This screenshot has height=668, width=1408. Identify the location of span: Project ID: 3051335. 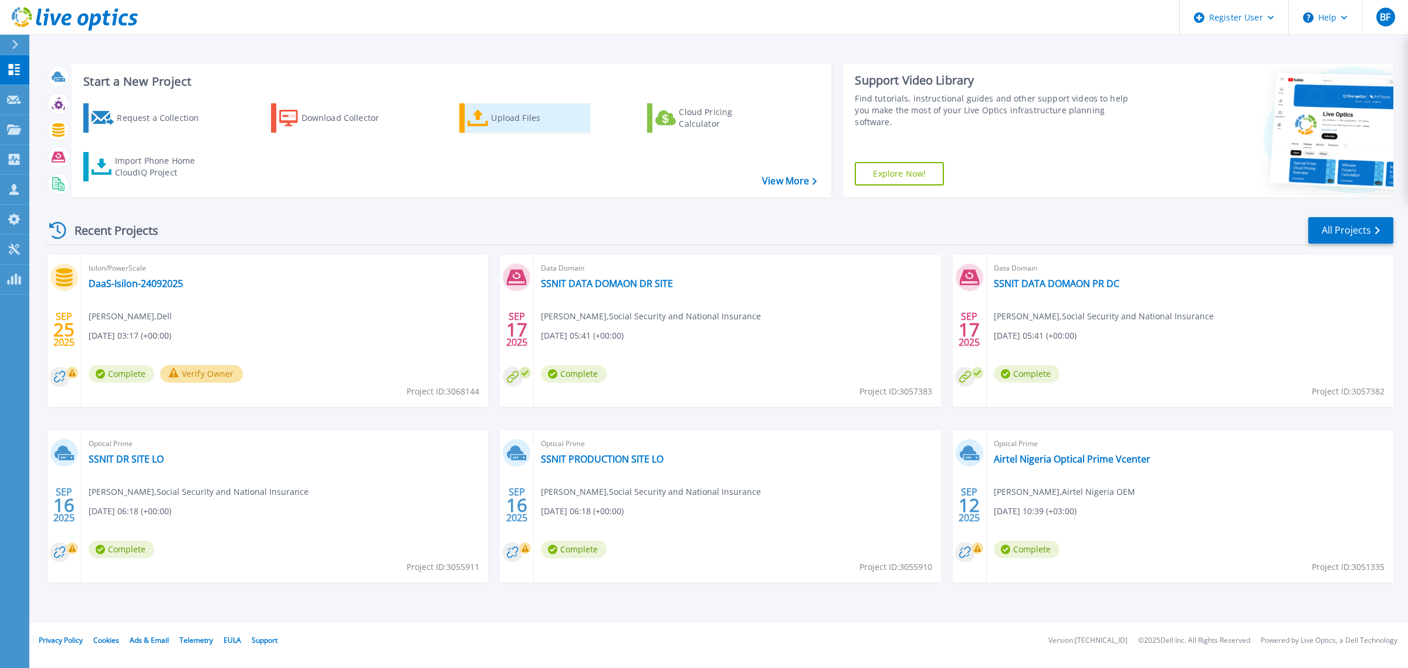
(1348, 567).